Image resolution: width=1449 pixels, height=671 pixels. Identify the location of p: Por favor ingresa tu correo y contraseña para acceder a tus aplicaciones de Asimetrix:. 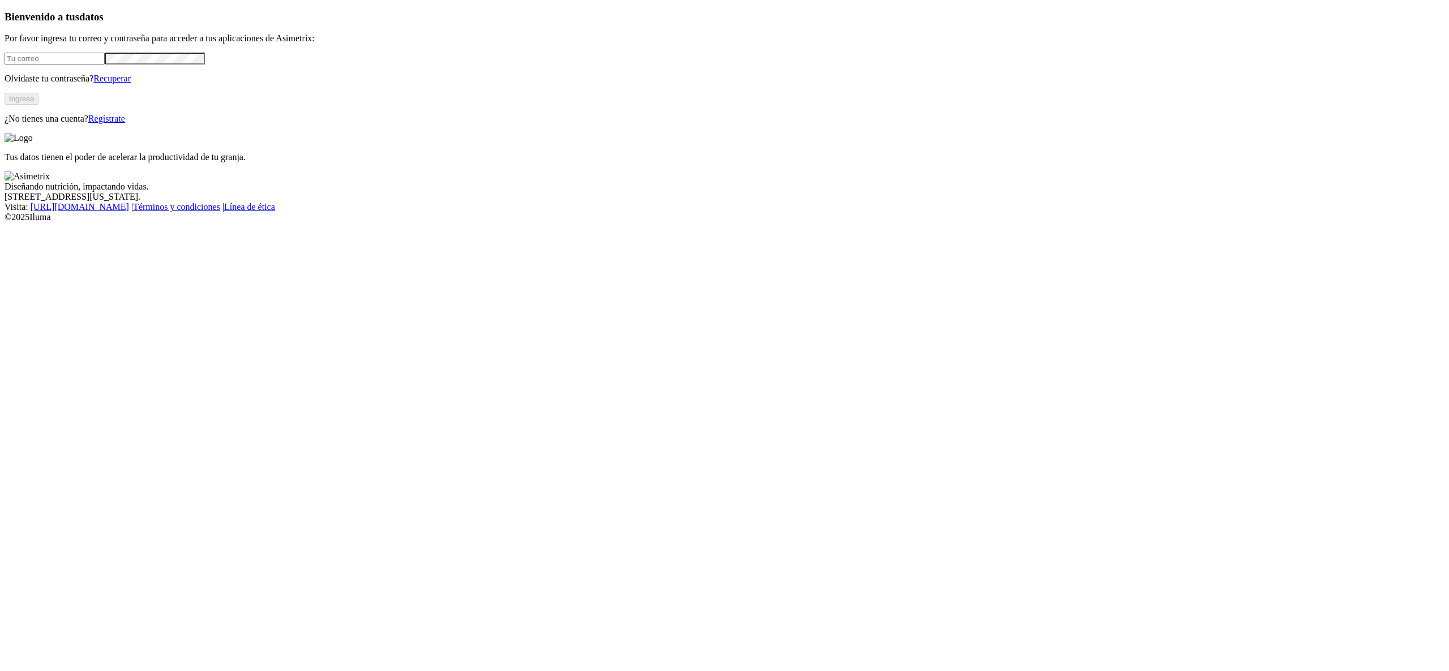
(724, 38).